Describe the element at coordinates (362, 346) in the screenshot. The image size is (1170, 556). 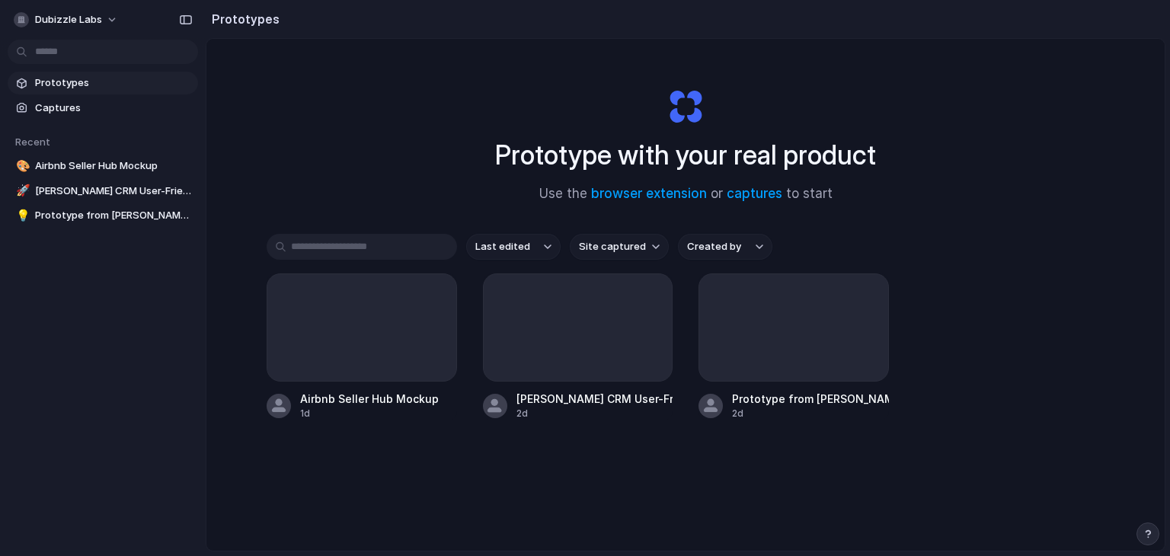
I see `a: Airbnb Seller Hub Mockup1d` at that location.